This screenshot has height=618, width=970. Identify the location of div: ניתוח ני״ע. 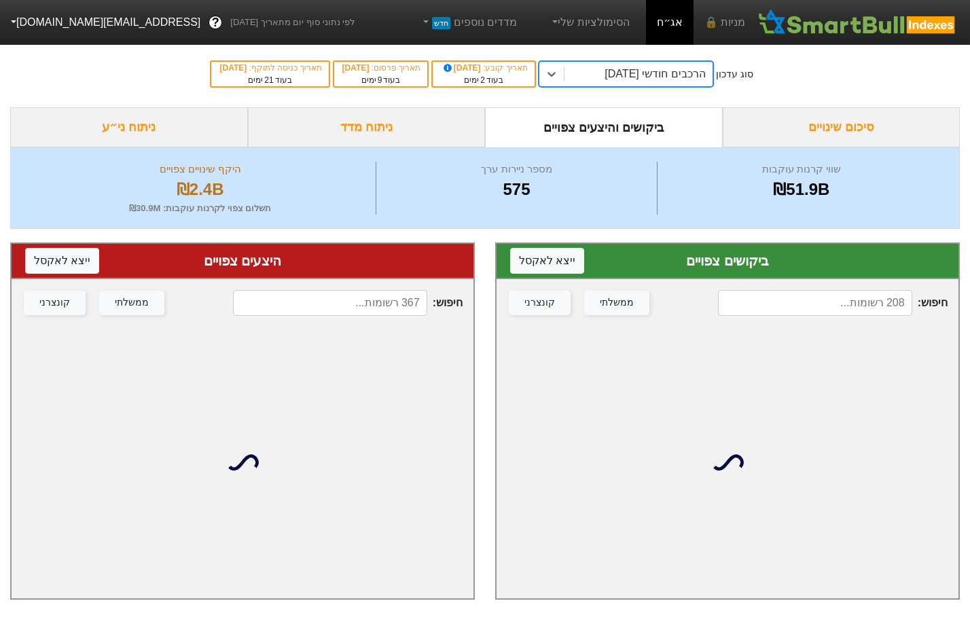
(129, 127).